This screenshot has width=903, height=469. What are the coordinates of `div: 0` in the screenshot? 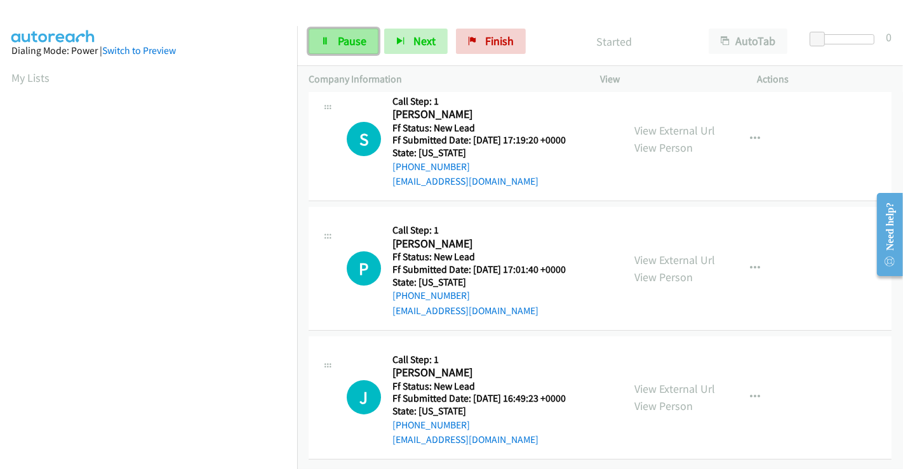 It's located at (888, 37).